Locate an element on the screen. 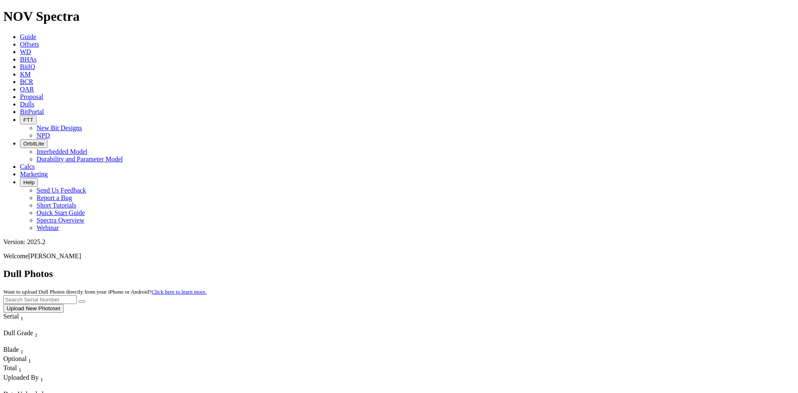 This screenshot has height=393, width=798. span: Calcs is located at coordinates (27, 166).